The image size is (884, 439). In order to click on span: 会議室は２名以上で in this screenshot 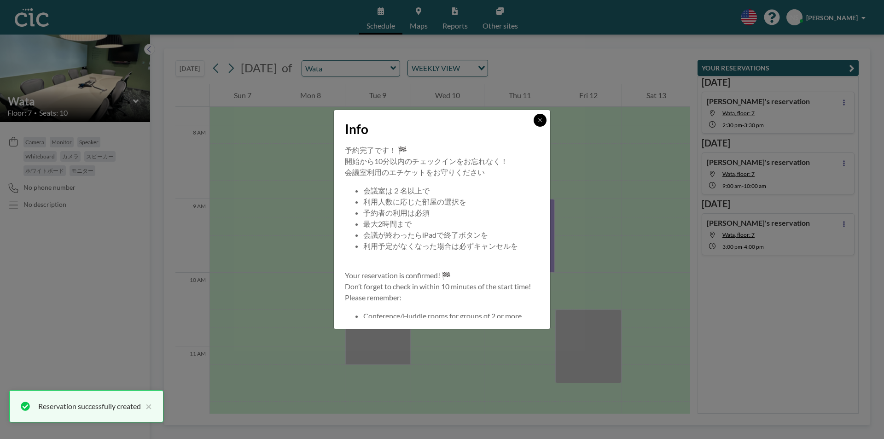, I will do `click(396, 190)`.